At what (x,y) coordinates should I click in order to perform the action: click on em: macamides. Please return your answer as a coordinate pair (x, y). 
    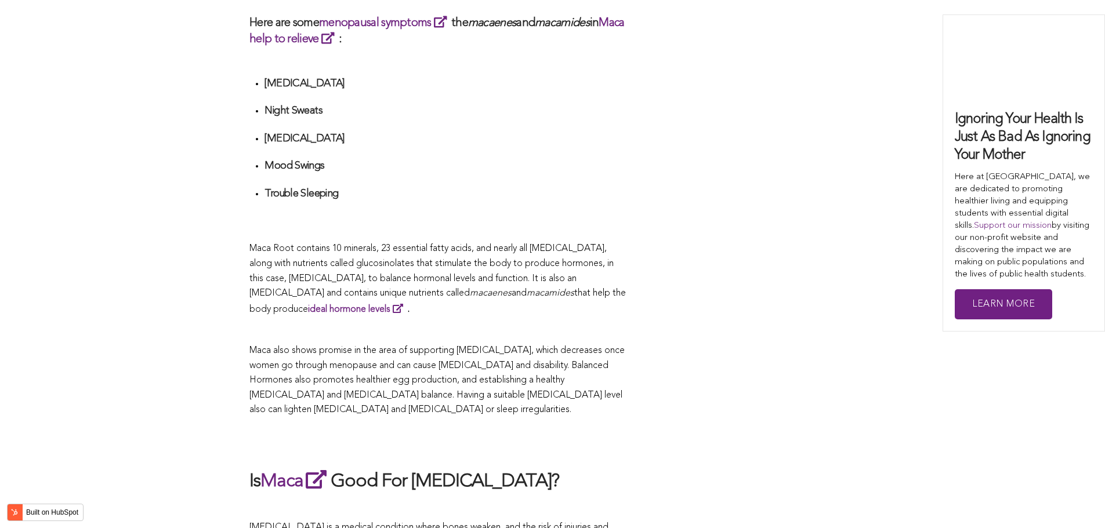
    Looking at the image, I should click on (562, 23).